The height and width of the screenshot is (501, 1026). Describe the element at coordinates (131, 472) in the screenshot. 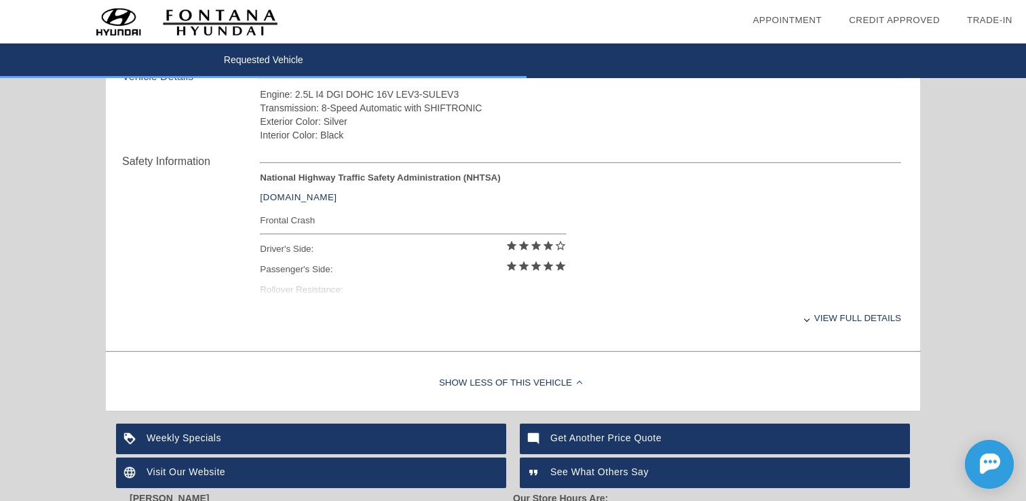

I see `img: ic_language_white_24dp_2x.png` at that location.